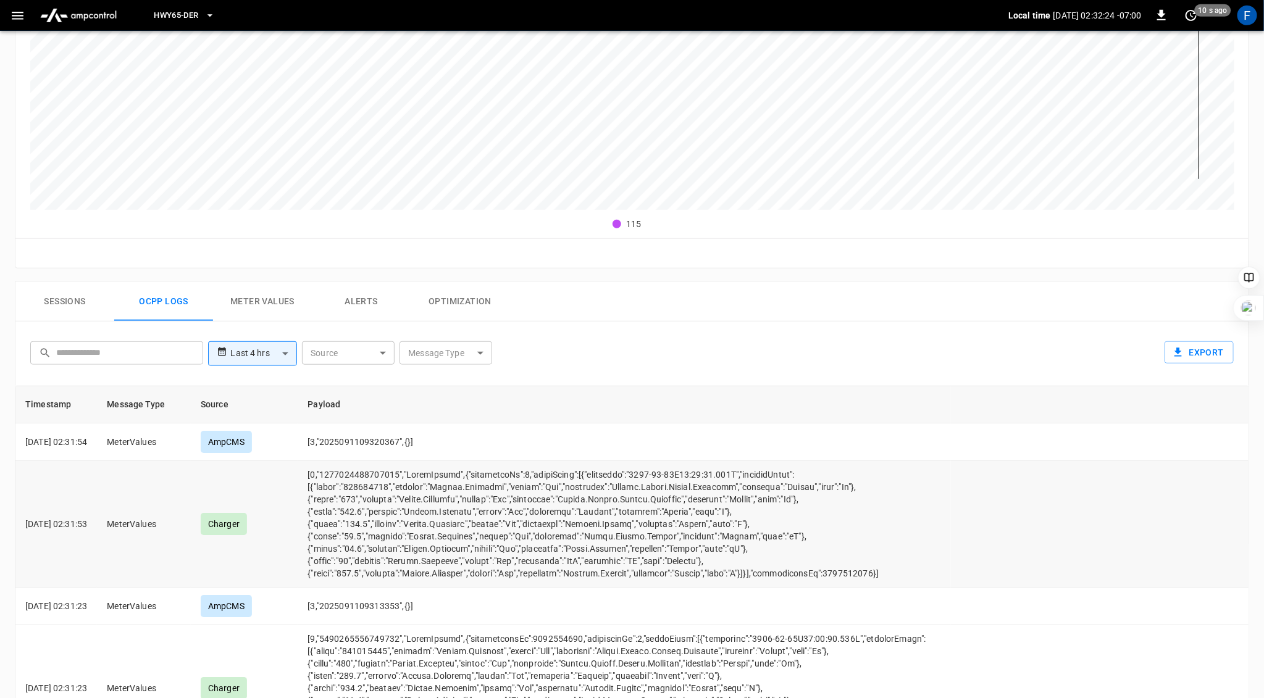  I want to click on span: HWY65-DER, so click(176, 15).